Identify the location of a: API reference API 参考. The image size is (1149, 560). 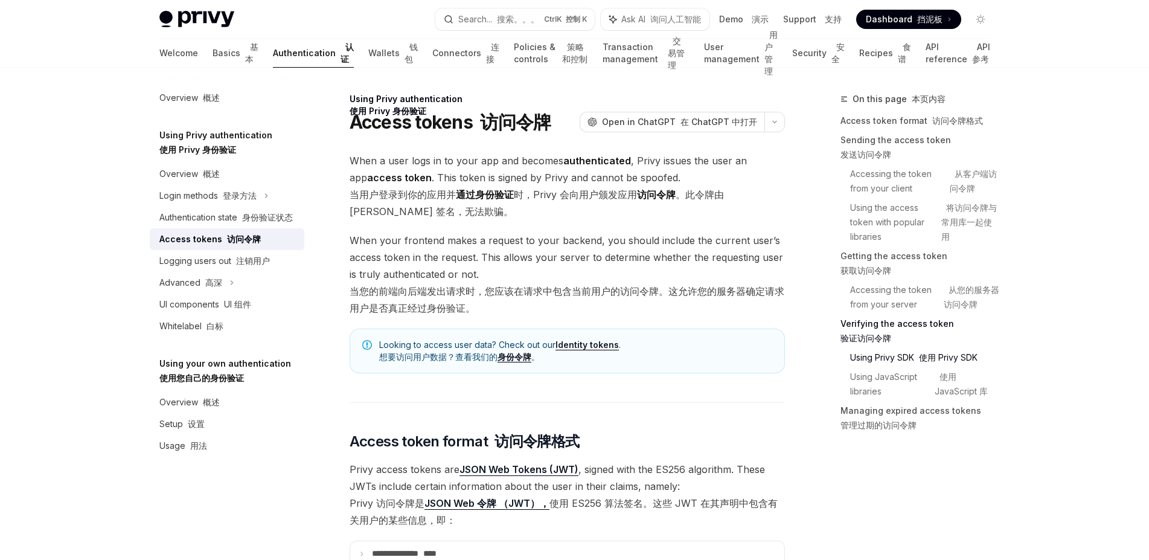
(958, 53).